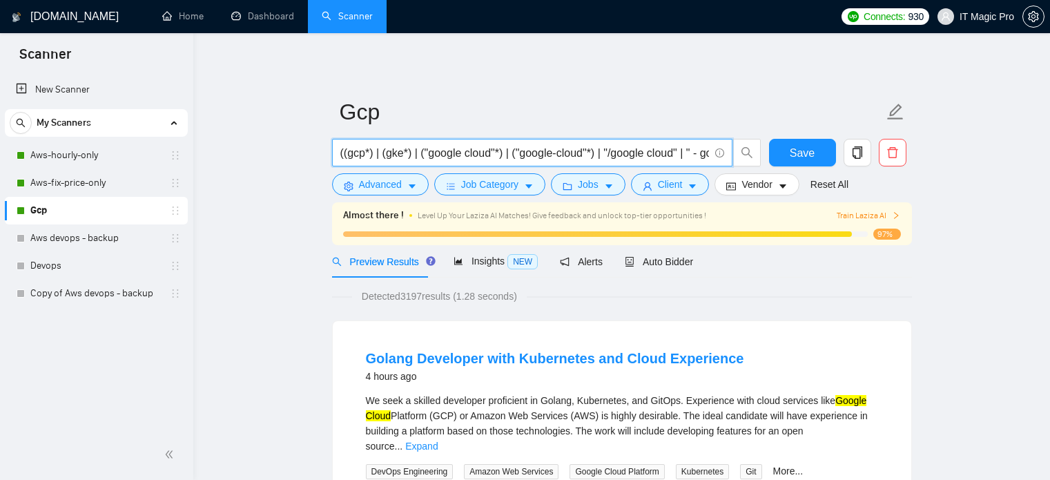 The image size is (1050, 480). I want to click on a: homeHome, so click(183, 16).